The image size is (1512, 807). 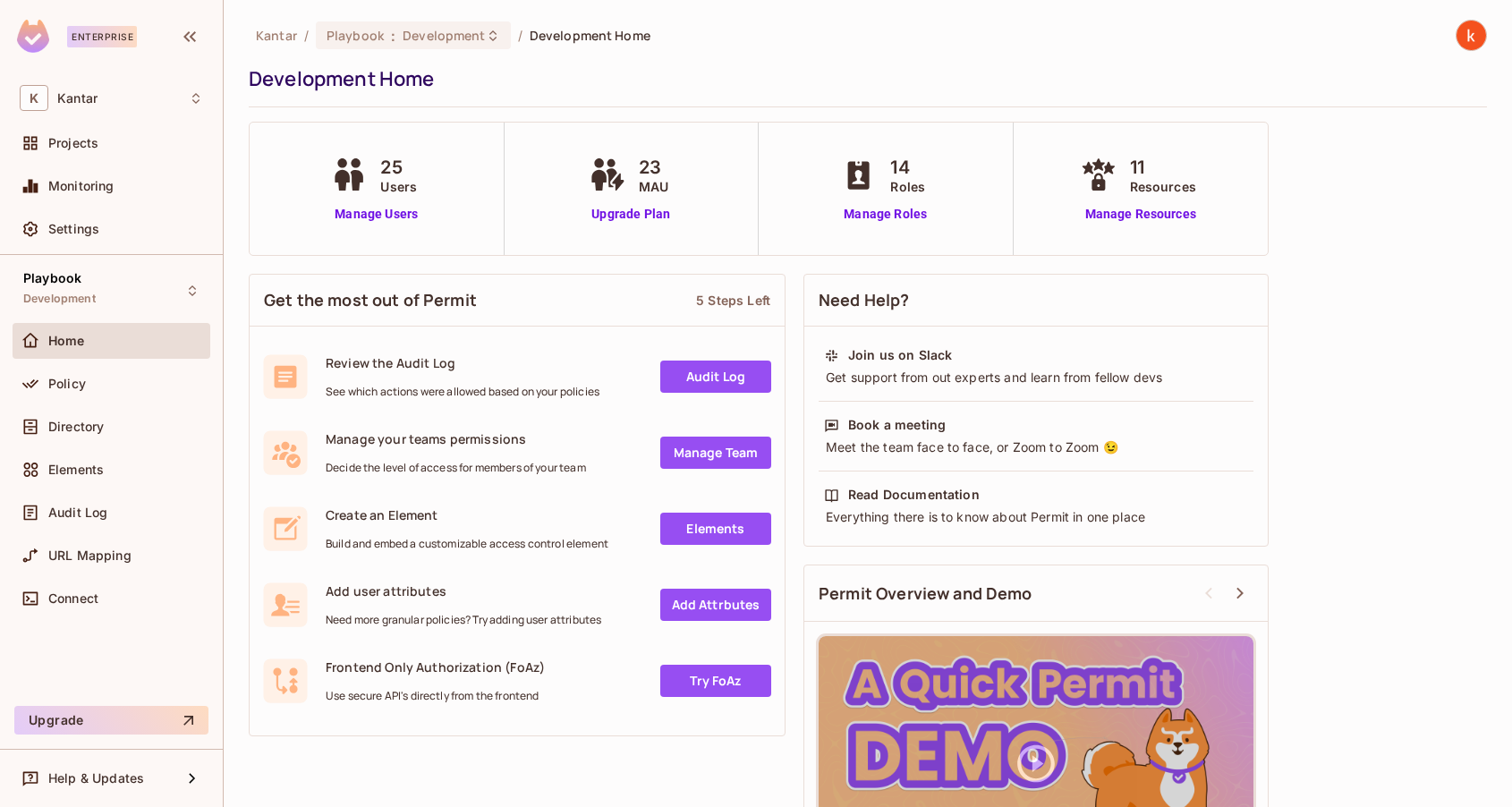 I want to click on span: Monitoring, so click(x=81, y=186).